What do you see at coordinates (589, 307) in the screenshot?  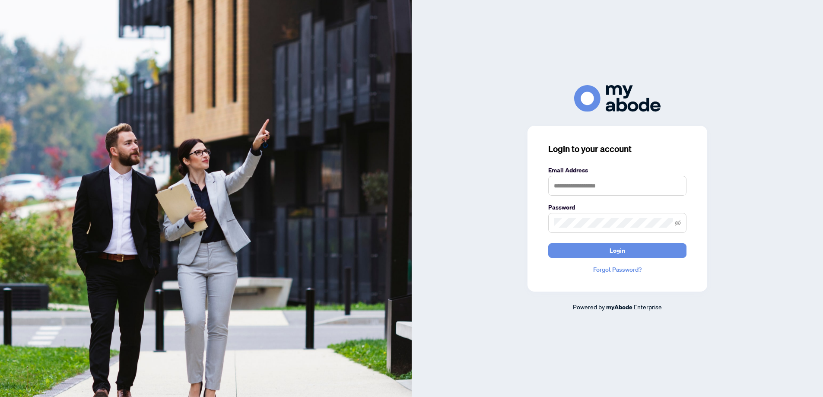 I see `span: Powered by` at bounding box center [589, 307].